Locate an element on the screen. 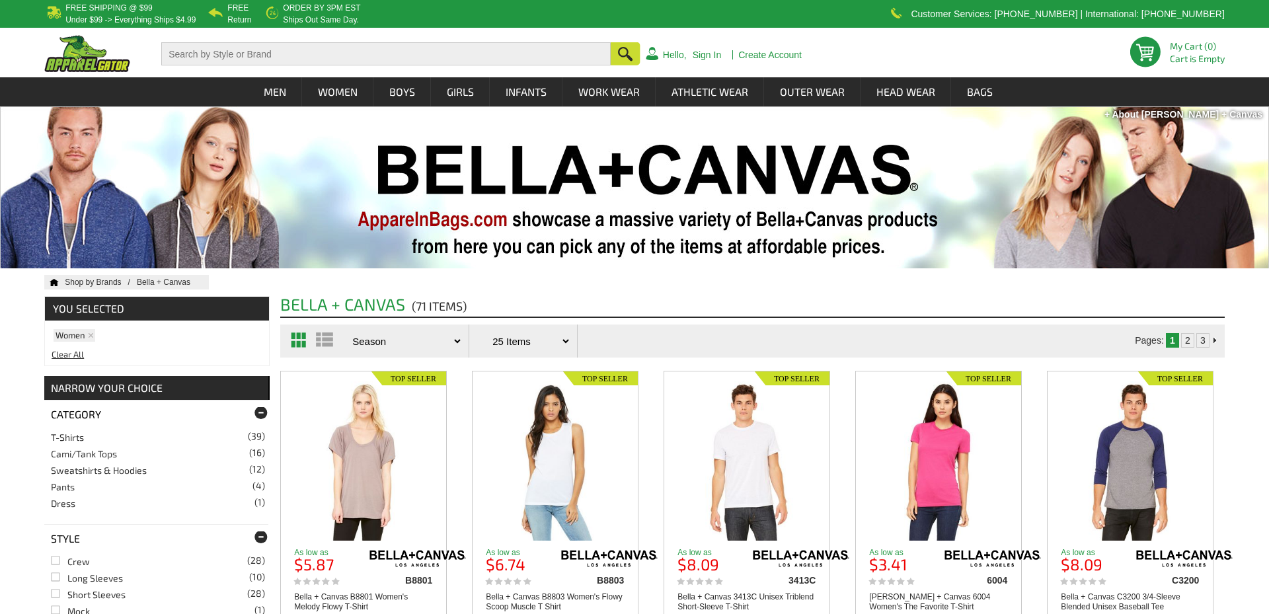  a: Infants is located at coordinates (526, 92).